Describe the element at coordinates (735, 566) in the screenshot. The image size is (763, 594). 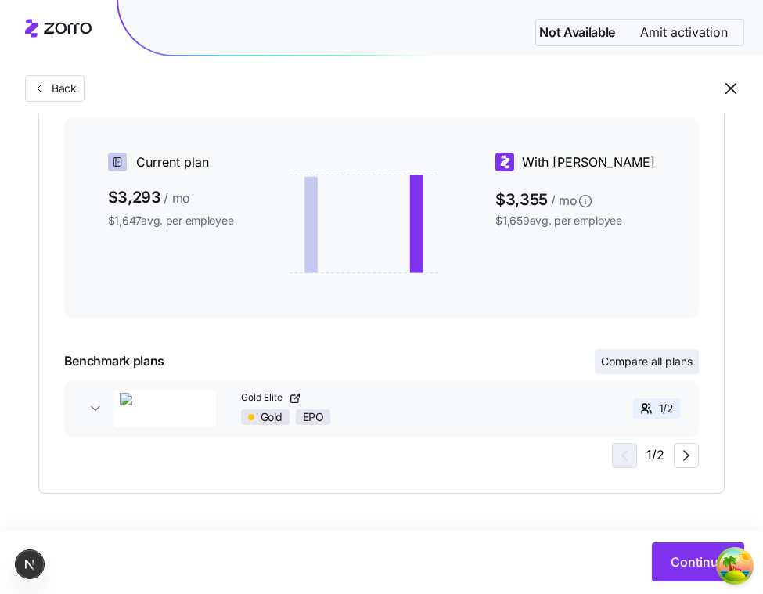
I see `button: Open Tanstack query devtools` at that location.